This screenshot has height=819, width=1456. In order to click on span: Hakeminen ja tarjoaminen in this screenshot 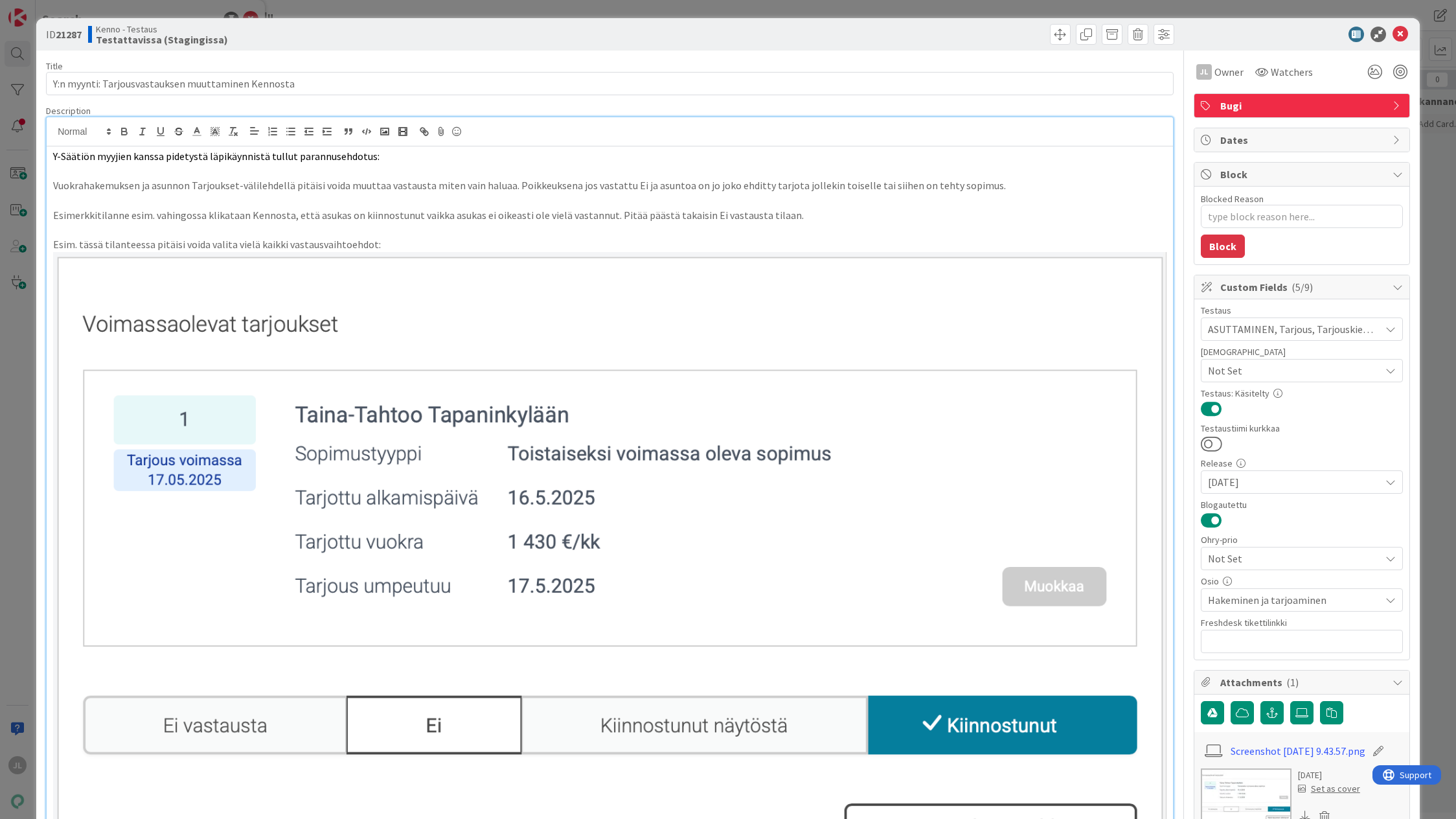, I will do `click(1294, 600)`.